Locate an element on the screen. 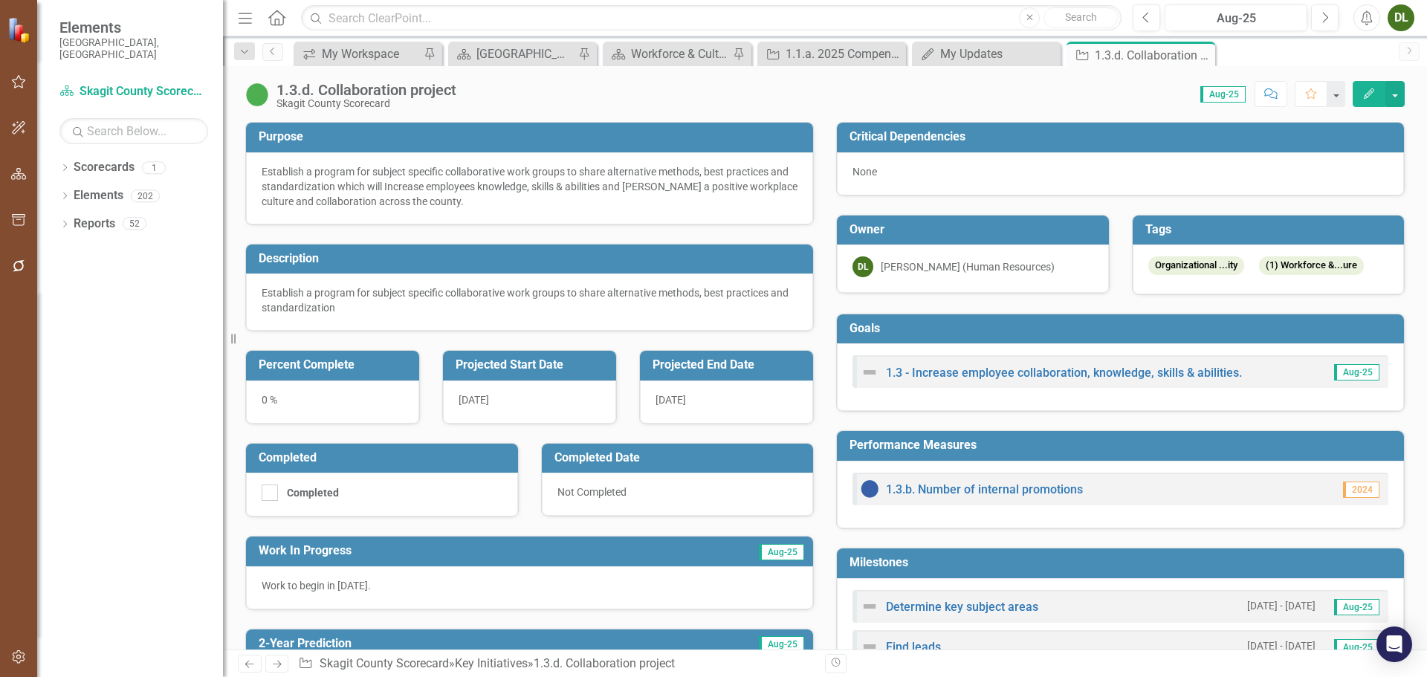  div: Skagit County Scorecard is located at coordinates (366, 103).